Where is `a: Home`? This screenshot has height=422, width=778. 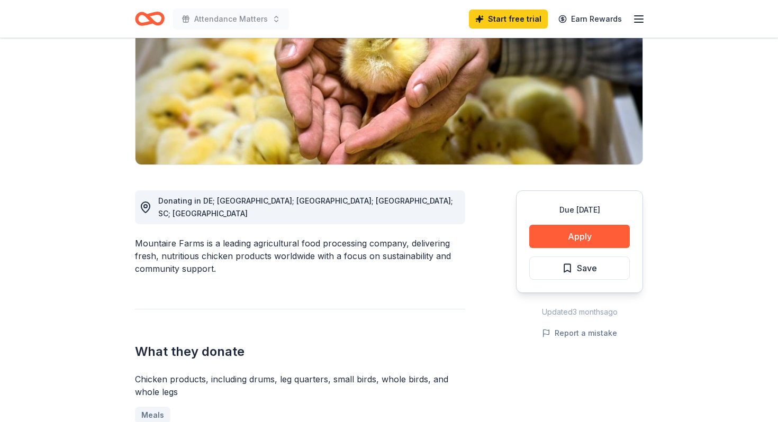
a: Home is located at coordinates (150, 19).